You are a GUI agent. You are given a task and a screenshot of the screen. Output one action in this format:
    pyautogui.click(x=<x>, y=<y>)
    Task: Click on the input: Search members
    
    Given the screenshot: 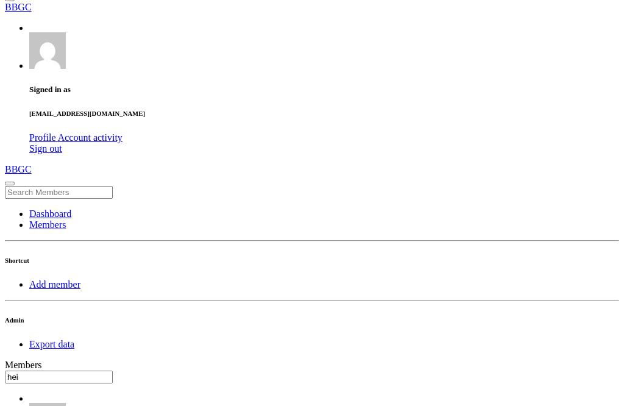 What is the action you would take?
    pyautogui.click(x=59, y=377)
    